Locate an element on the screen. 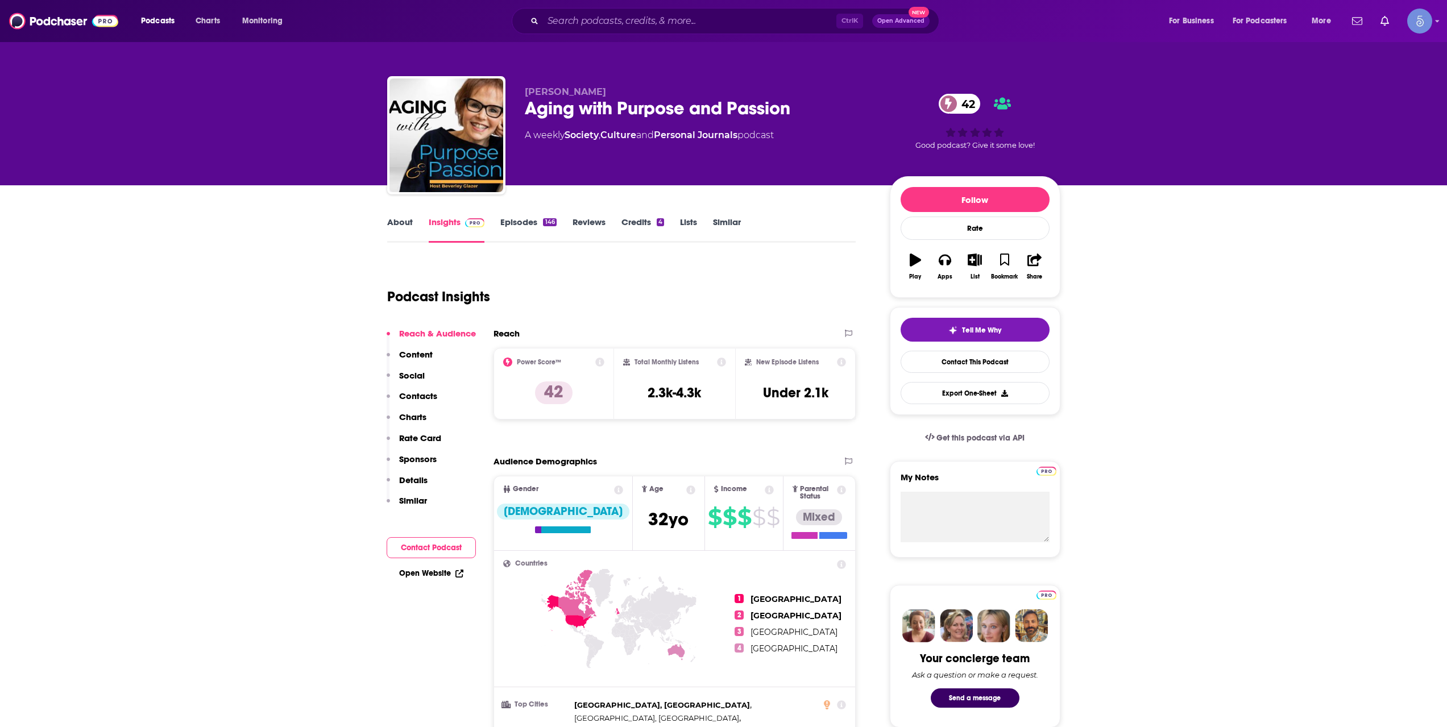 Image resolution: width=1447 pixels, height=727 pixels. button: Reach & Audience is located at coordinates (431, 338).